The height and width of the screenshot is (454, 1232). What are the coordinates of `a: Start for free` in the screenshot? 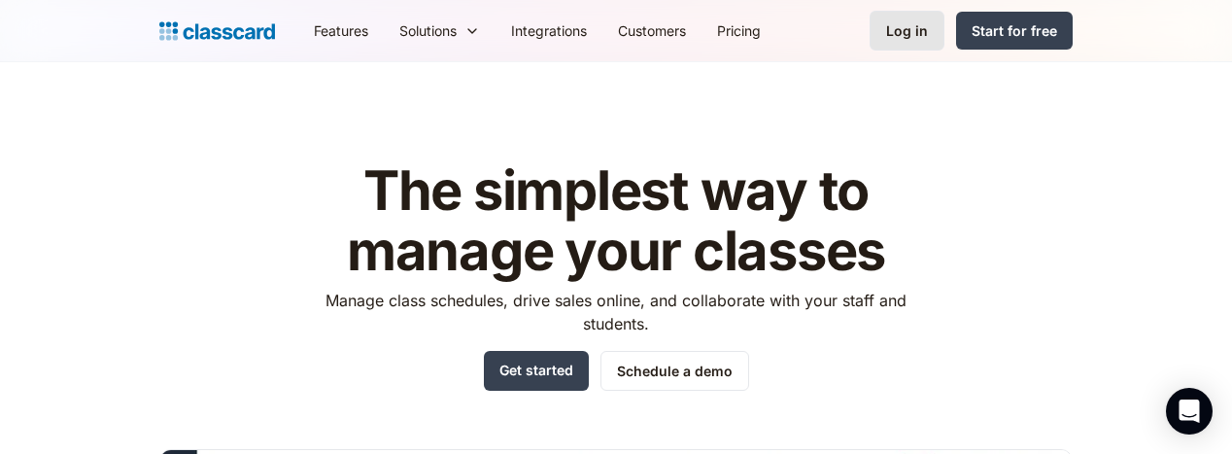 It's located at (1014, 30).